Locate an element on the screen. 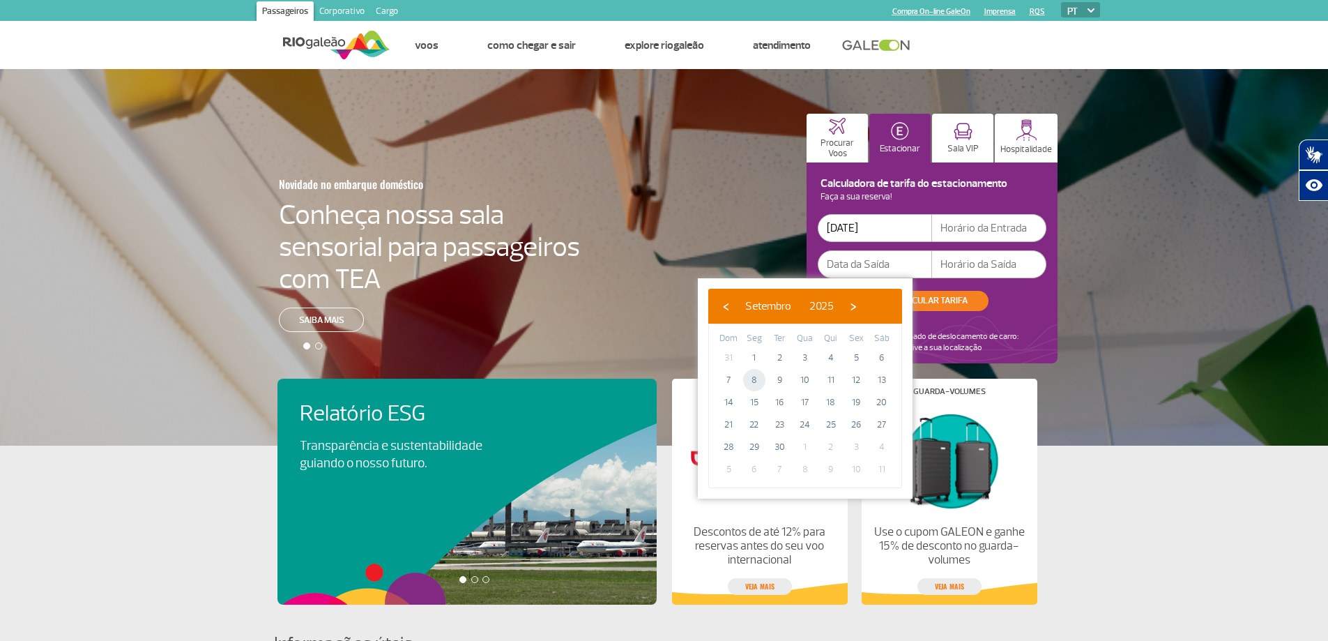  a: Corporativo is located at coordinates (342, 13).